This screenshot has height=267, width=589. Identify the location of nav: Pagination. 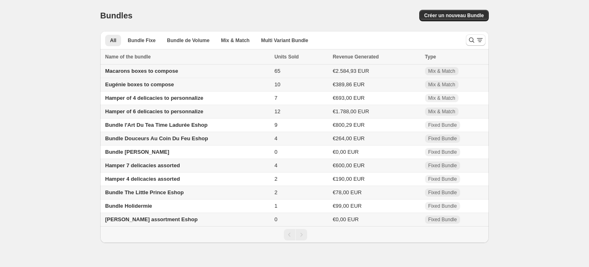
(294, 234).